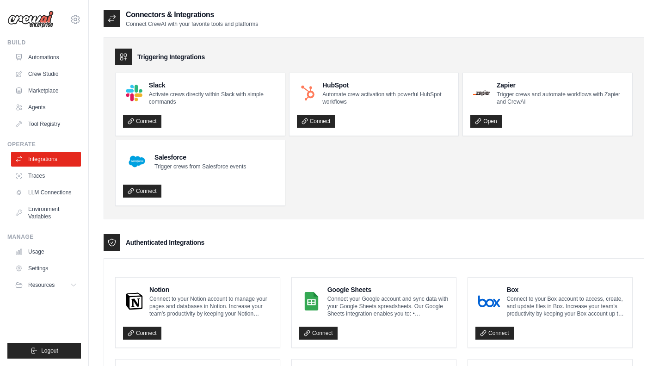  Describe the element at coordinates (308, 93) in the screenshot. I see `img: HubSpot Logo` at that location.